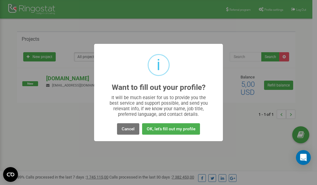  I want to click on h2: Want to fill out your profile?, so click(158, 88).